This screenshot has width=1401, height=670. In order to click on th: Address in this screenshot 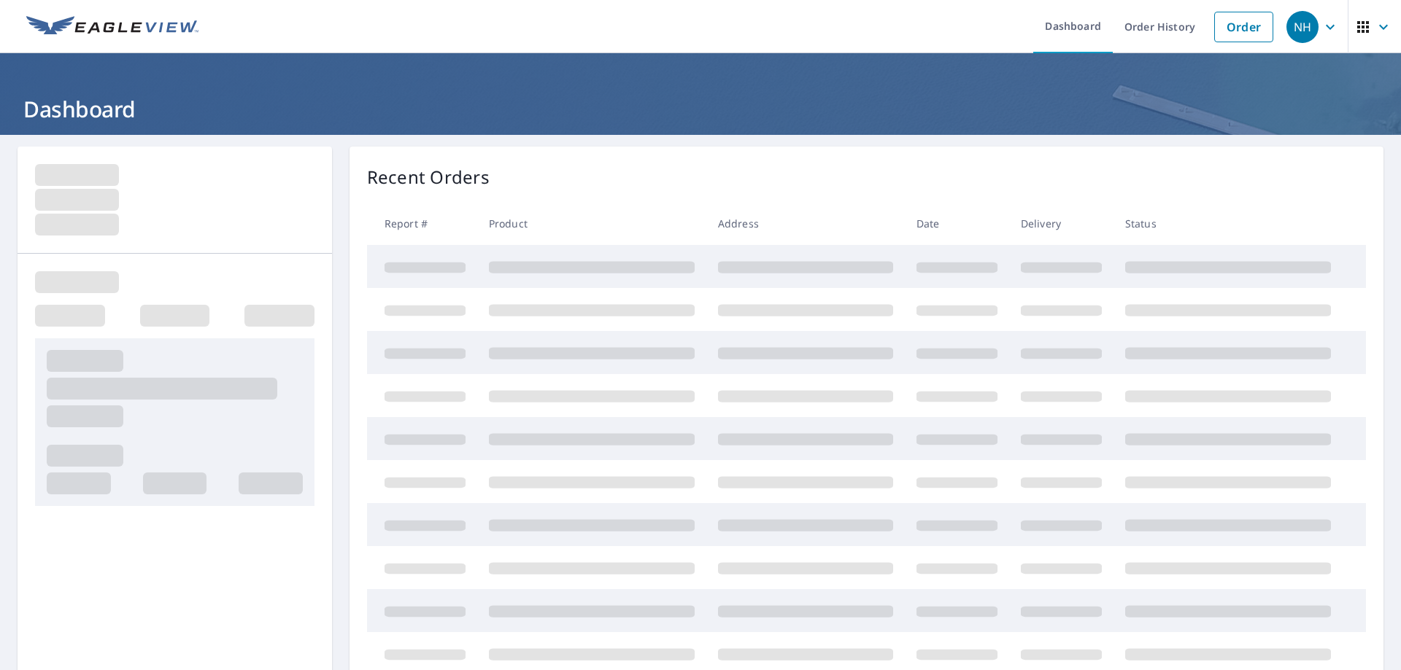, I will do `click(805, 223)`.